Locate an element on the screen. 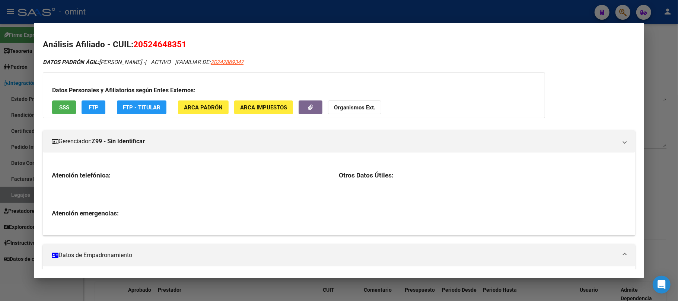  button: ARCA Impuestos is located at coordinates (264, 107).